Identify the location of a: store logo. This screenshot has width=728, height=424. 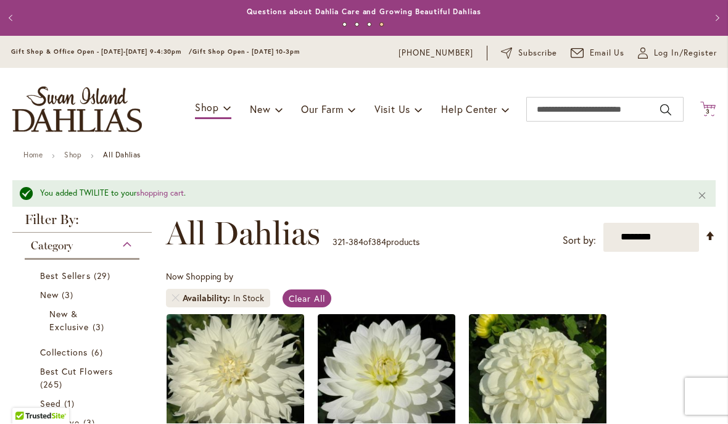
(77, 110).